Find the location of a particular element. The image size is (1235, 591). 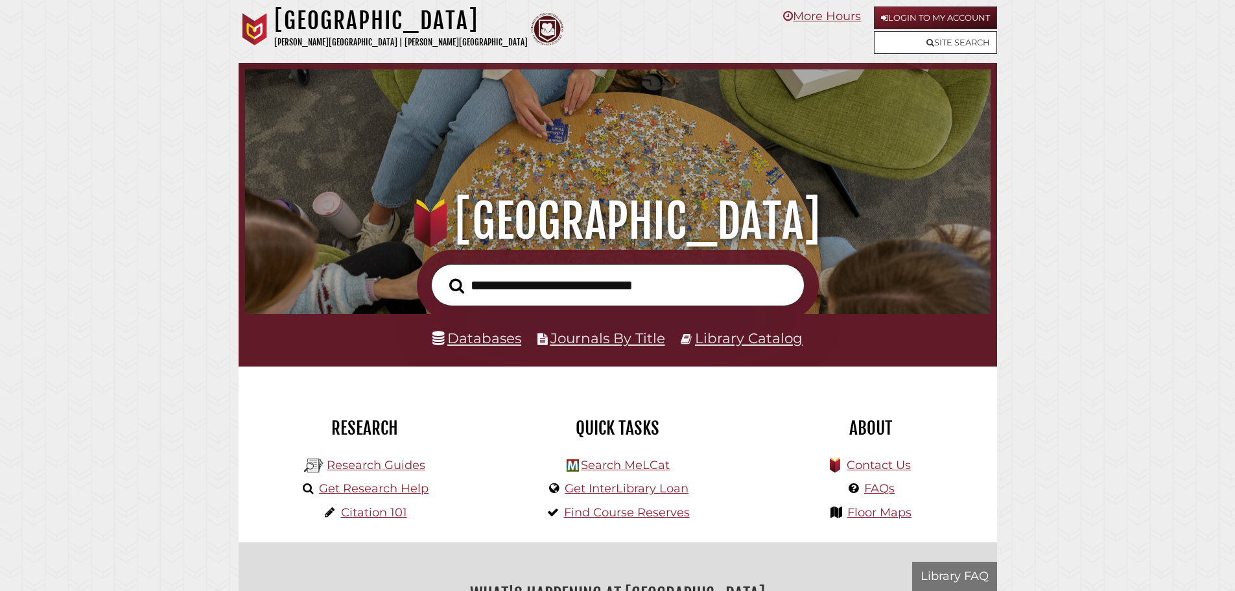

a: Journals By Title is located at coordinates (607, 338).